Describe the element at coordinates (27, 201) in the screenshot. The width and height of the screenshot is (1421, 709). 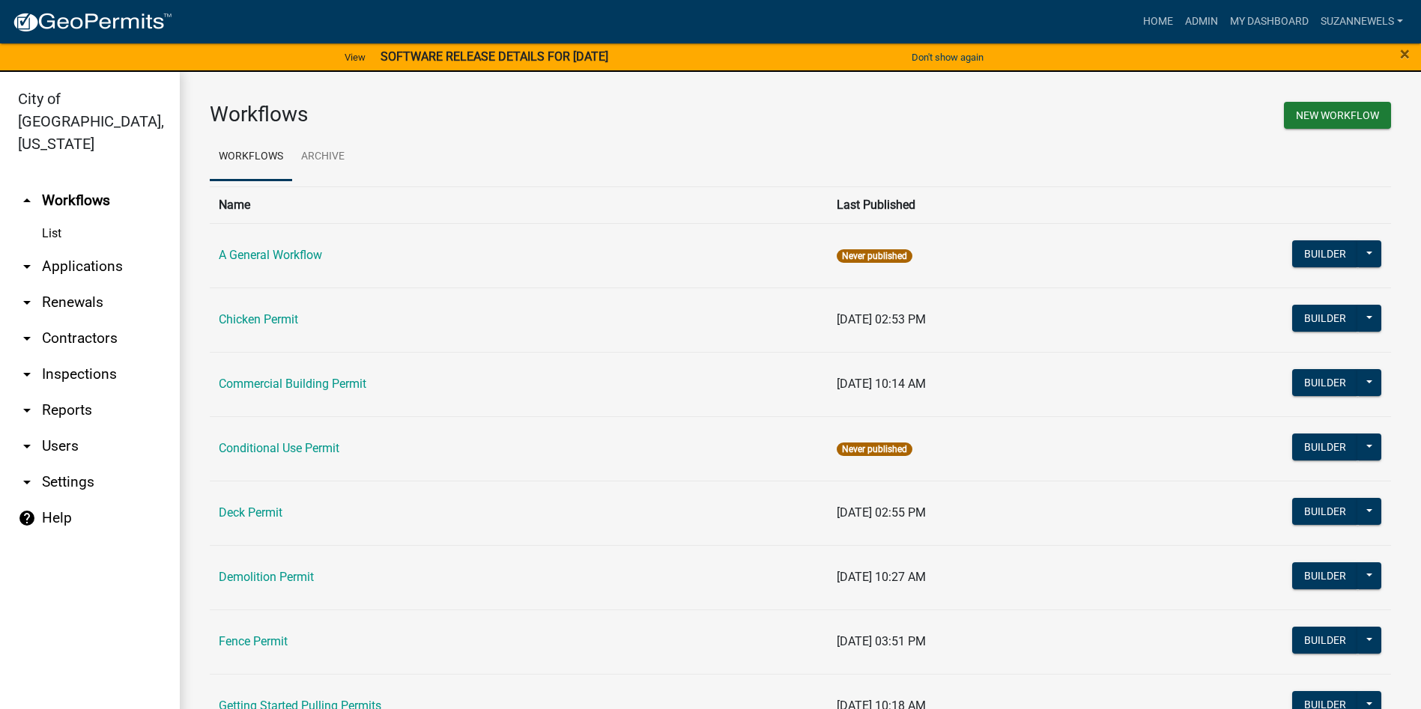
I see `i: arrow_drop_up` at that location.